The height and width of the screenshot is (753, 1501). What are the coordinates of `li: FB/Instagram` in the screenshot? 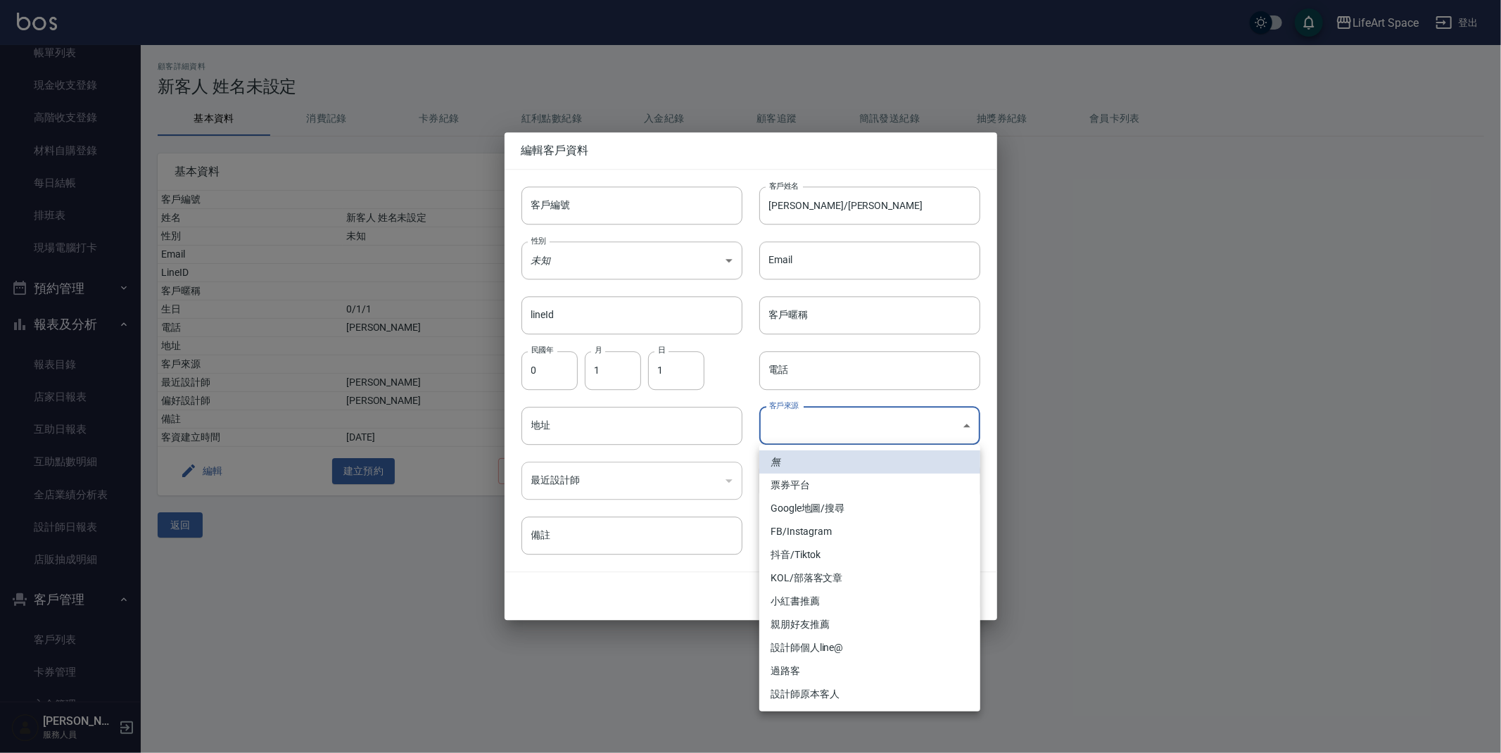 It's located at (870, 531).